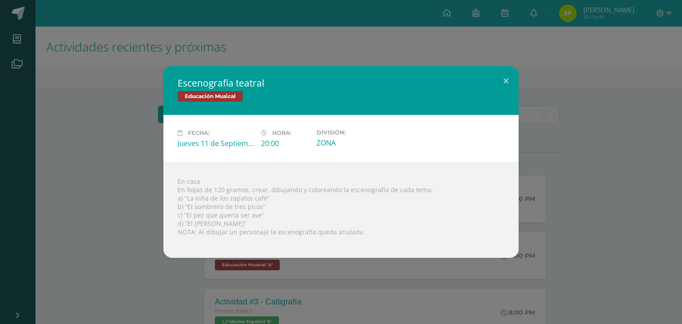 The image size is (682, 324). Describe the element at coordinates (355, 143) in the screenshot. I see `div: ZONA` at that location.